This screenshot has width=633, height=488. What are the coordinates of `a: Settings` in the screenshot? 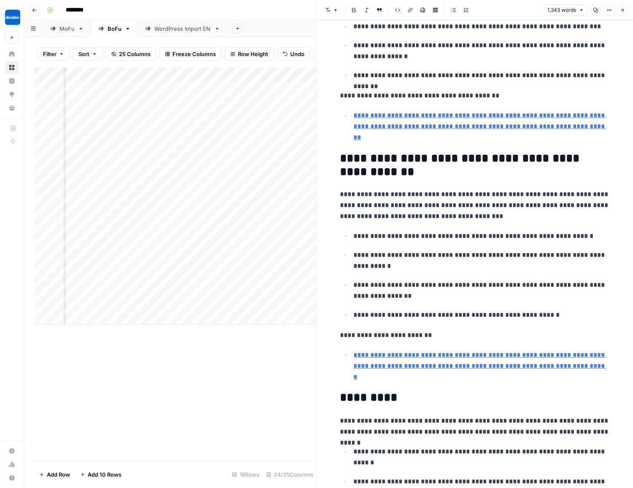 It's located at (12, 451).